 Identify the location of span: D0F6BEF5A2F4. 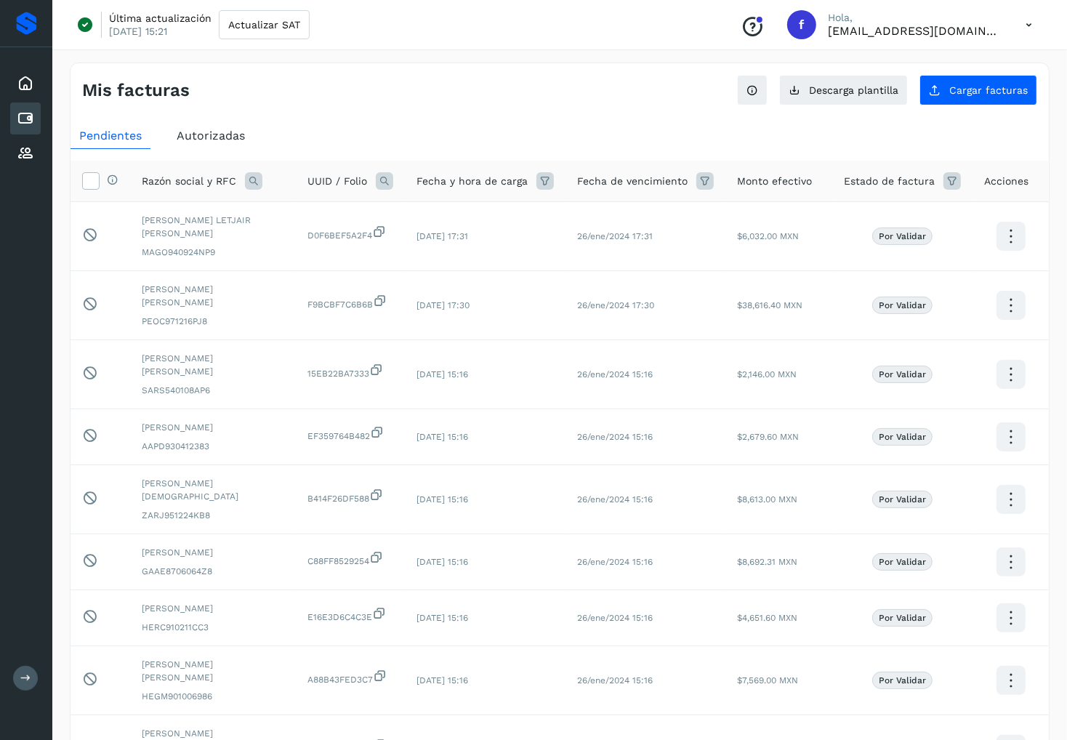
(350, 233).